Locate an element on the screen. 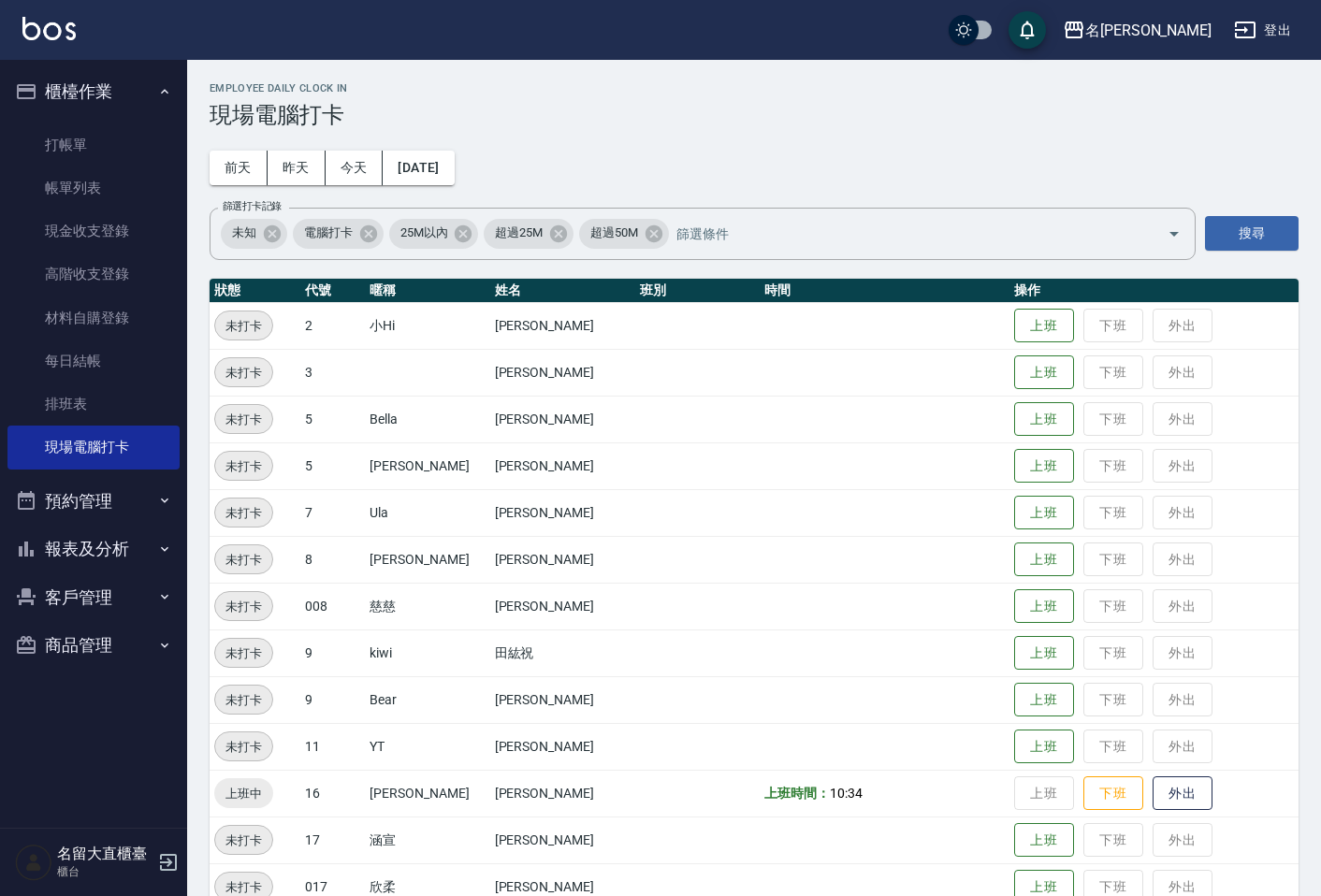 The height and width of the screenshot is (896, 1321). div: 超過50M is located at coordinates (624, 234).